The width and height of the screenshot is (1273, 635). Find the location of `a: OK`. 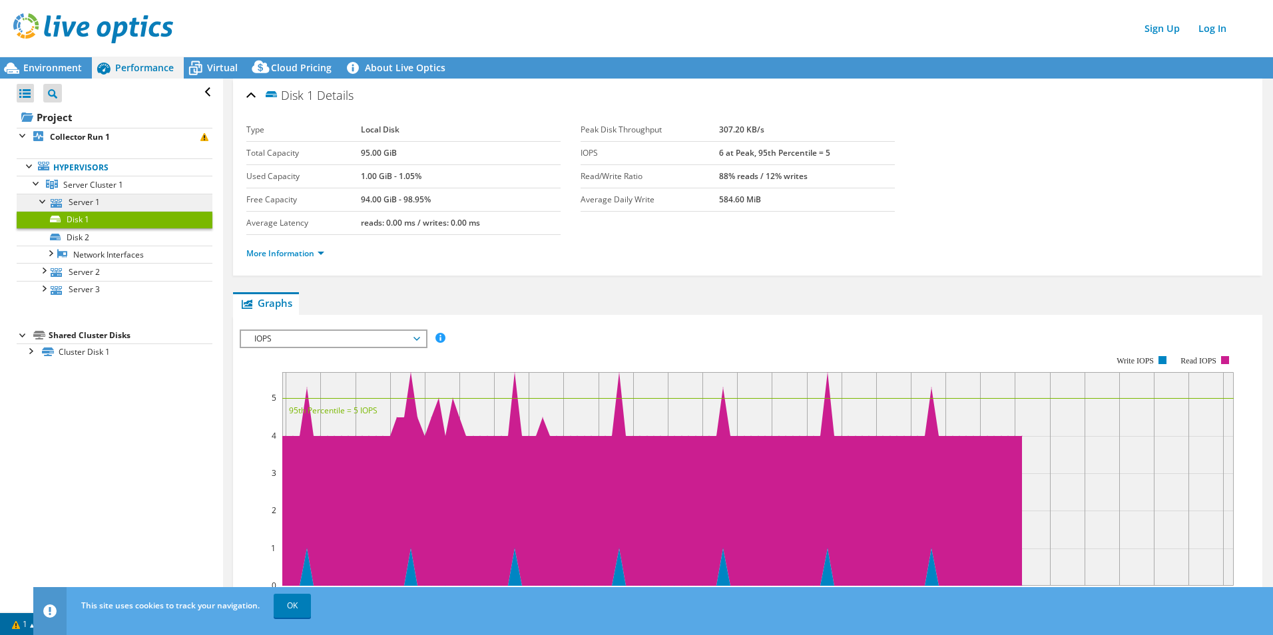

a: OK is located at coordinates (292, 606).